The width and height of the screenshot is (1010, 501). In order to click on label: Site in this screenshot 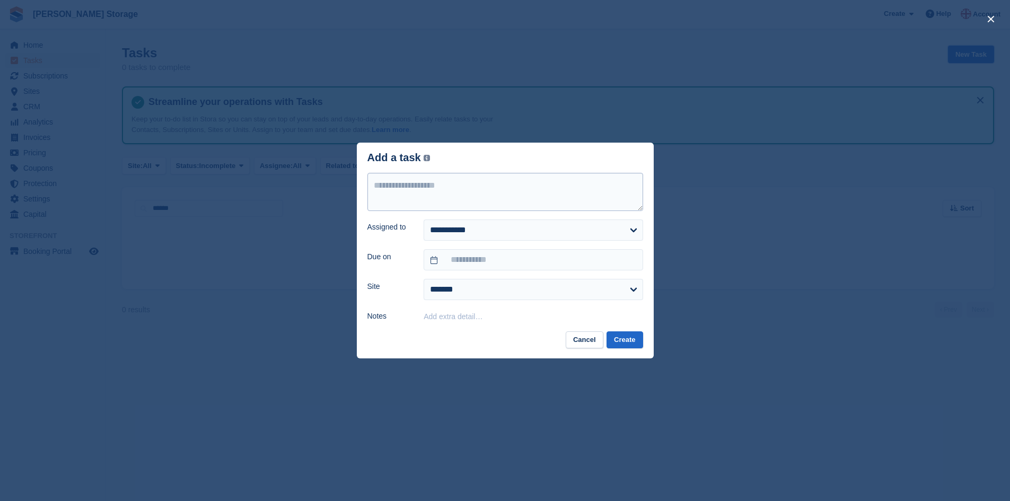, I will do `click(389, 286)`.